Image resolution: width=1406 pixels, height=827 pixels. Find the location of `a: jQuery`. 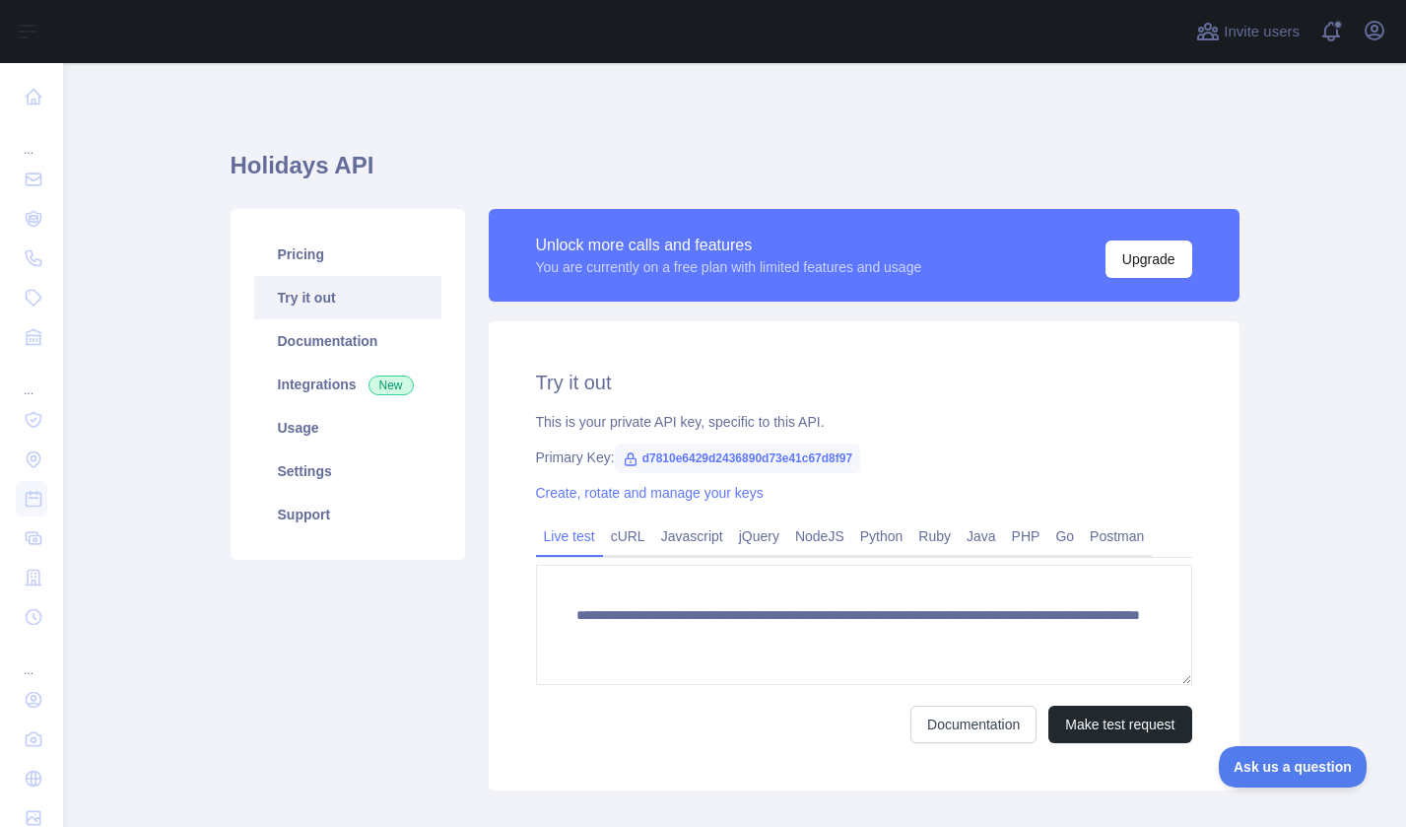

a: jQuery is located at coordinates (759, 536).